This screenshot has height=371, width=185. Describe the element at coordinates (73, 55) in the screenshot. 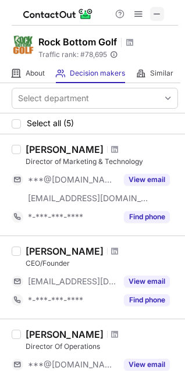

I see `span: Traffic rank: # 78,695` at that location.